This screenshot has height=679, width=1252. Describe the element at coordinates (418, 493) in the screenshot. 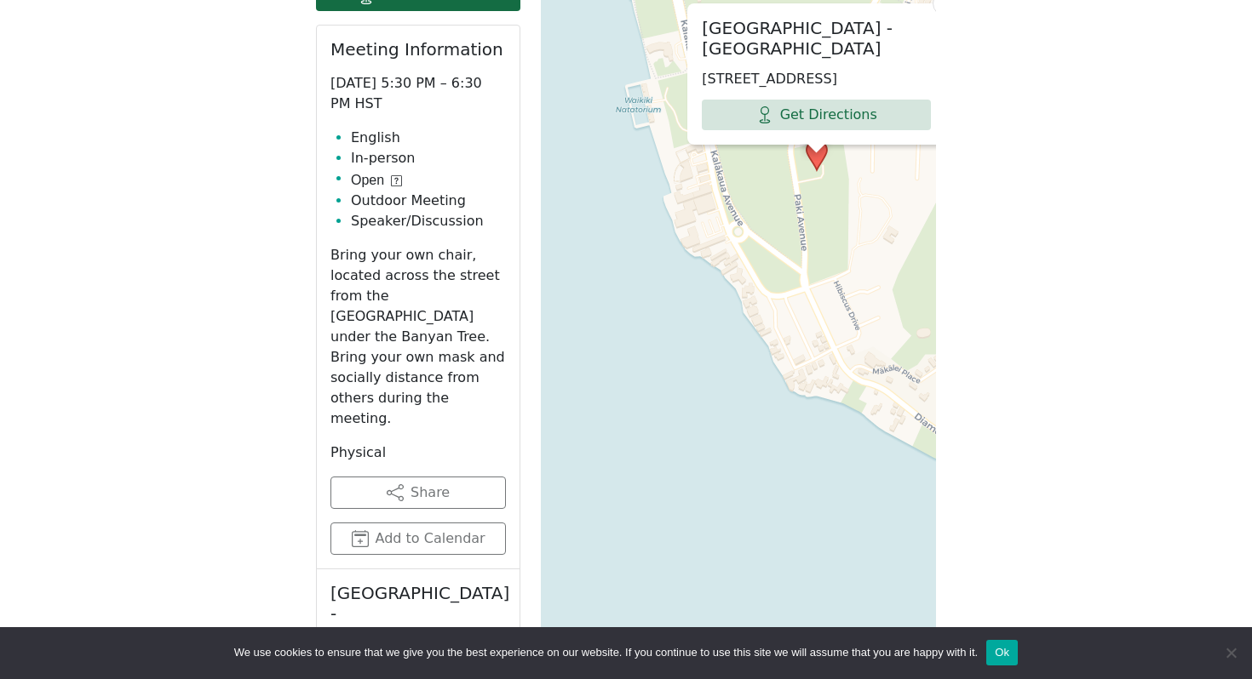

I see `button: Share` at that location.